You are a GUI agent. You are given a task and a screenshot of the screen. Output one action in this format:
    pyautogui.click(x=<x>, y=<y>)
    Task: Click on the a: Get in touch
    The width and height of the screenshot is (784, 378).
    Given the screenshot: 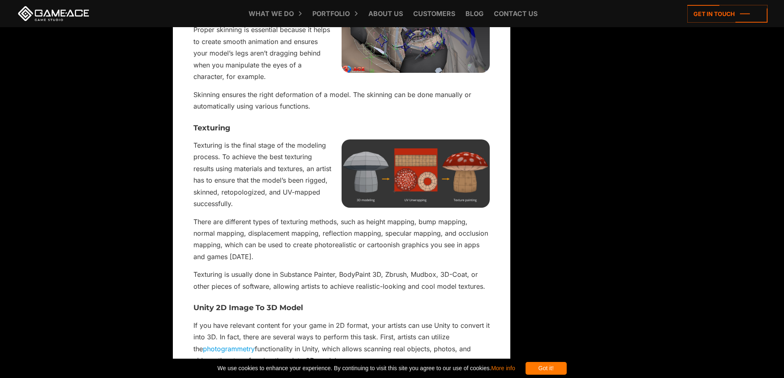 What is the action you would take?
    pyautogui.click(x=727, y=14)
    